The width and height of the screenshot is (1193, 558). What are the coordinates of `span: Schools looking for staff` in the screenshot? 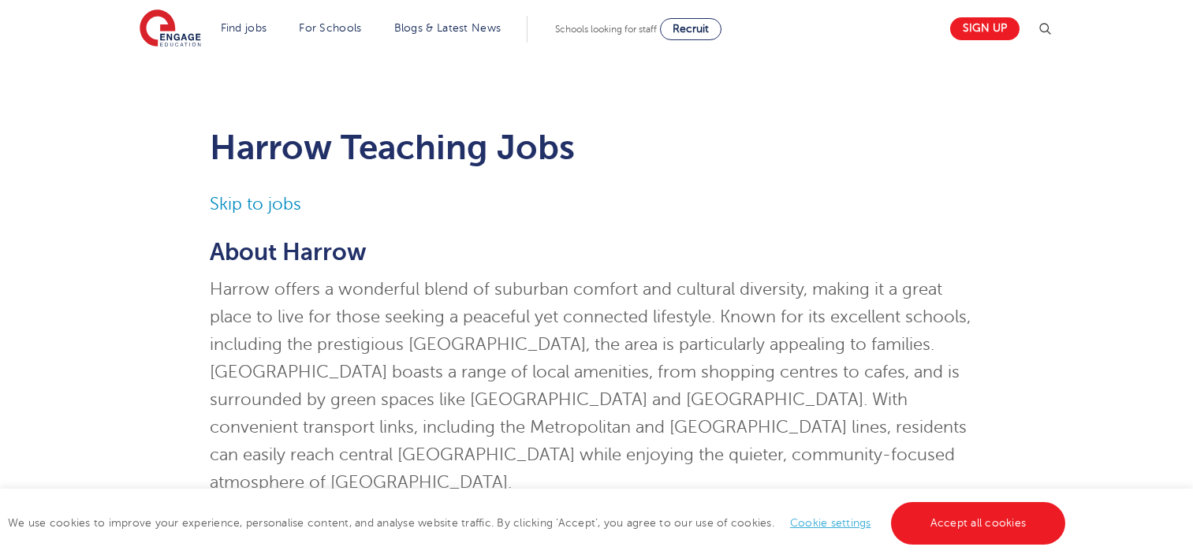 It's located at (605, 29).